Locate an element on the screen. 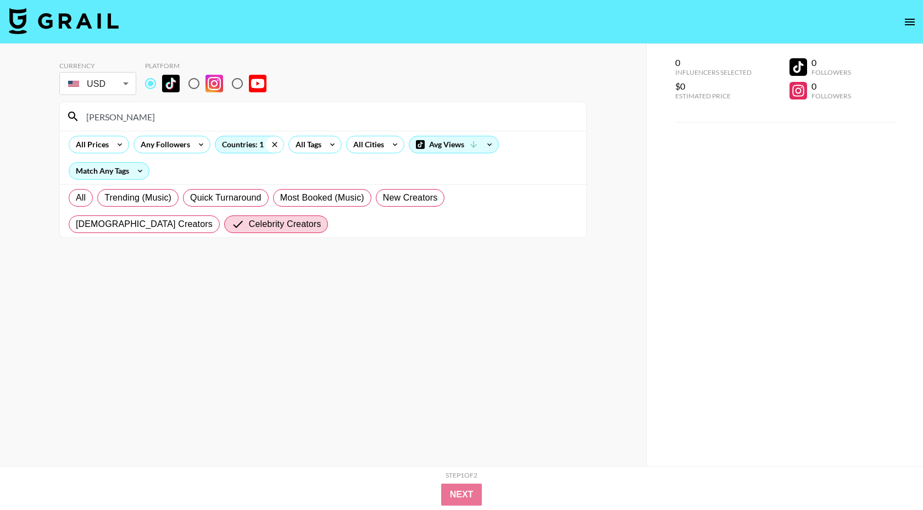 The image size is (923, 510). div: All Cities is located at coordinates (366, 144).